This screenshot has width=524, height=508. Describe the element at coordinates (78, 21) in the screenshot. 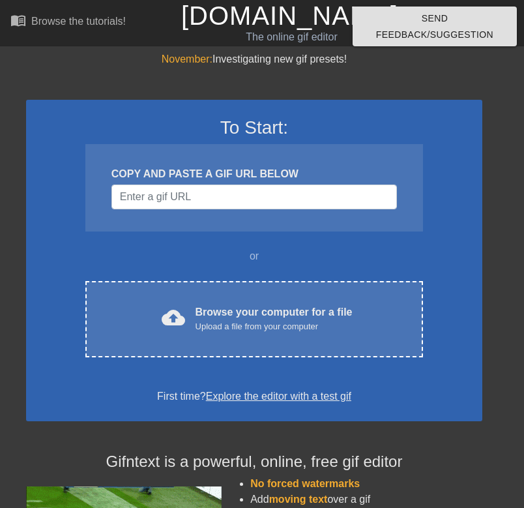

I see `div: Browse the tutorials!` at that location.